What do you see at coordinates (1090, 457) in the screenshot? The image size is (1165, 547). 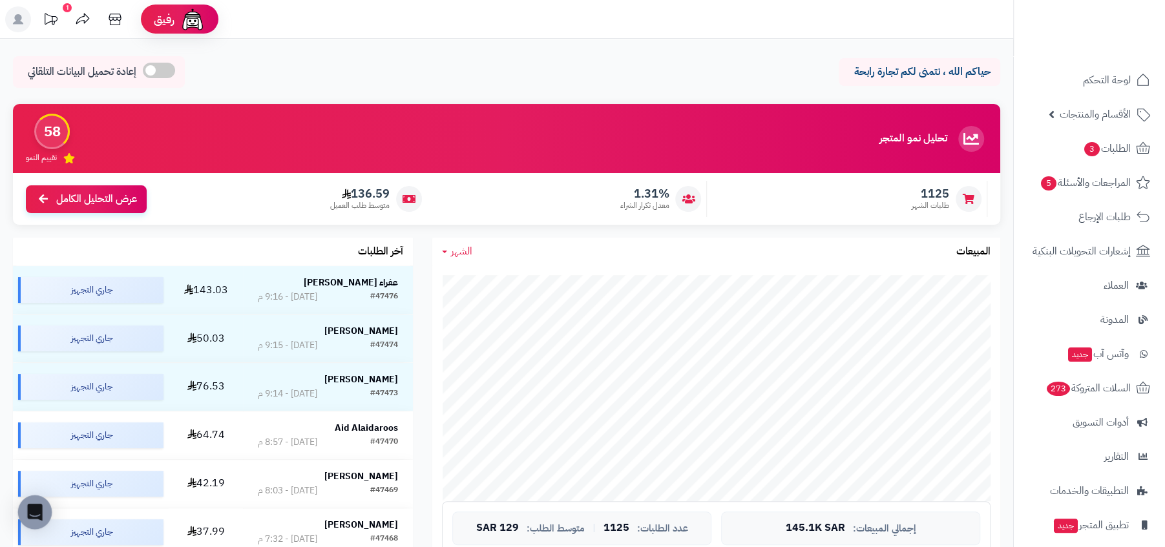 I see `a: التقارير` at bounding box center [1090, 457].